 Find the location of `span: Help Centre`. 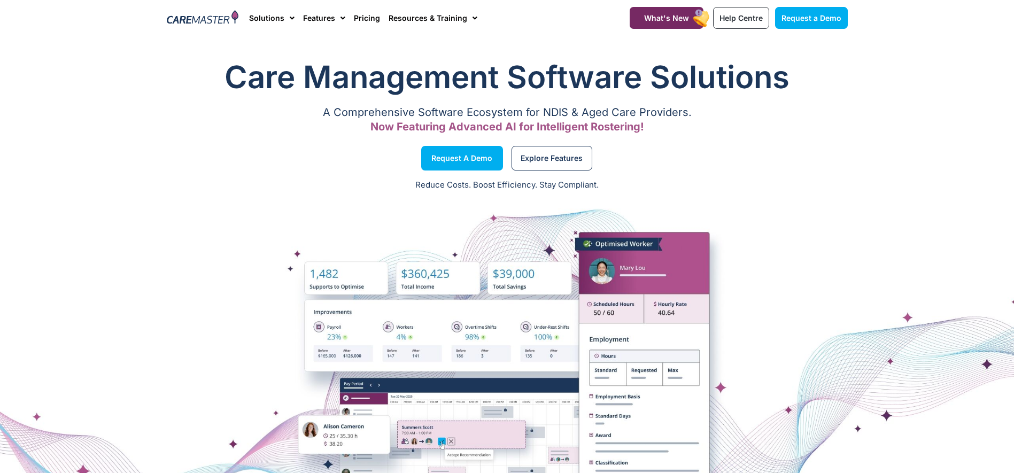

span: Help Centre is located at coordinates (741, 18).